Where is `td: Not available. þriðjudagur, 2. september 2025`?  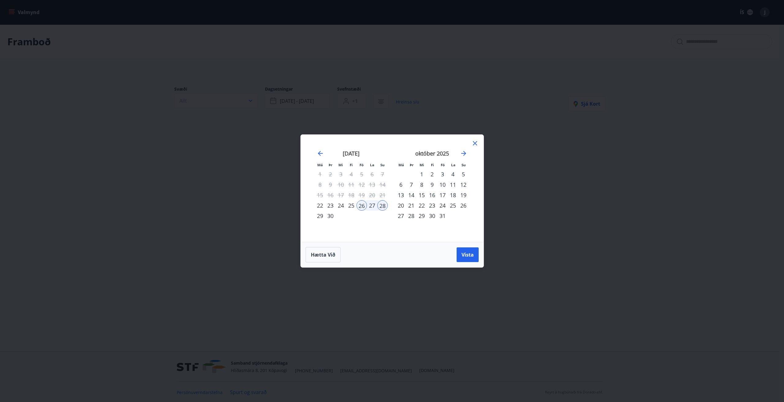 td: Not available. þriðjudagur, 2. september 2025 is located at coordinates (330, 174).